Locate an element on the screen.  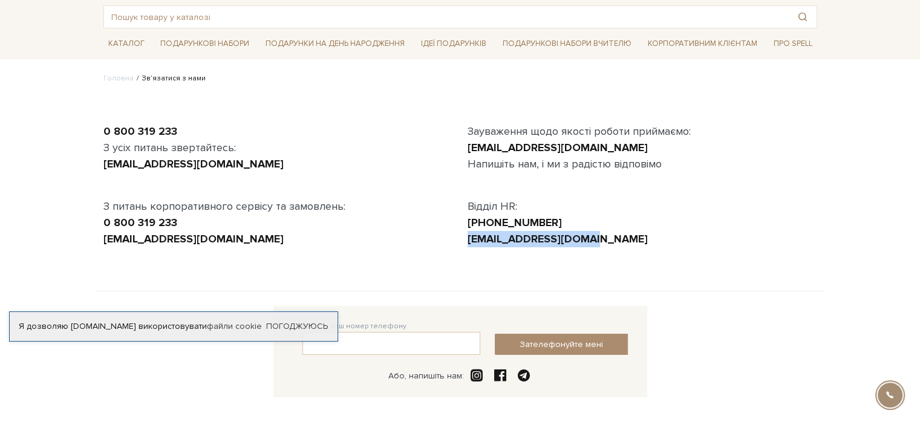
a: файли cookie is located at coordinates (234, 326).